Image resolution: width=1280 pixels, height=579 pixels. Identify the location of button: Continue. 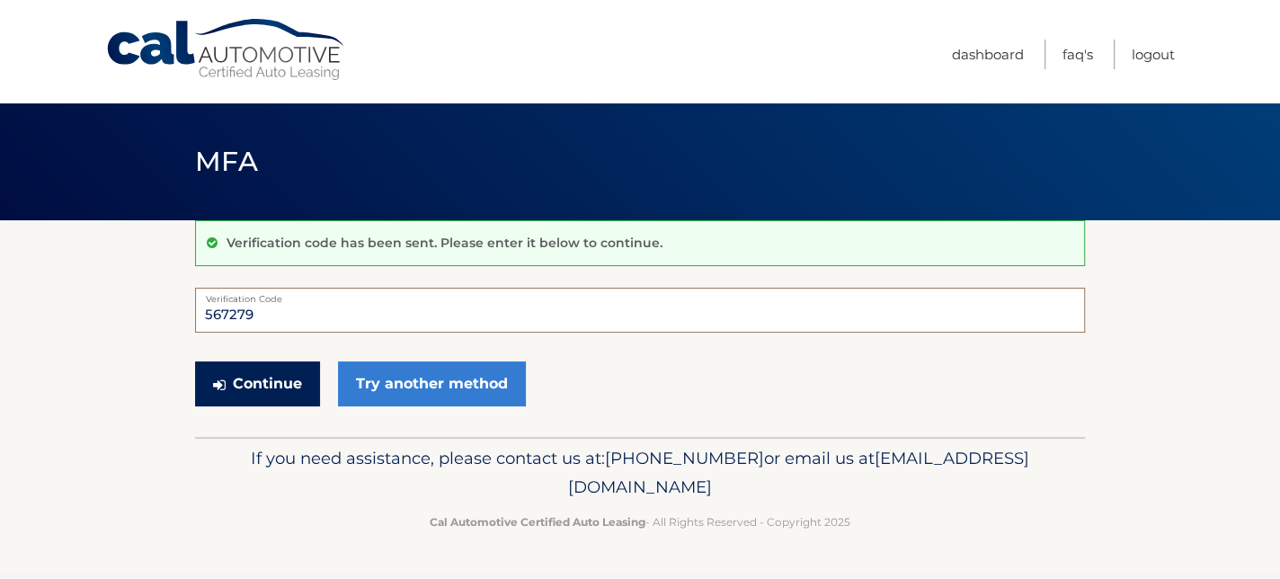
(257, 384).